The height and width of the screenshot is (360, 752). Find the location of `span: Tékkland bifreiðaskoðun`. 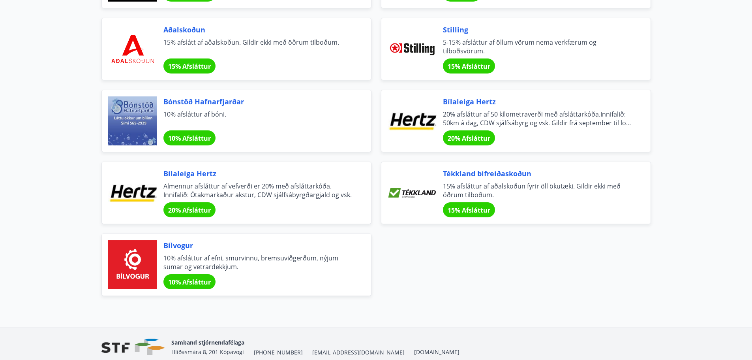

span: Tékkland bifreiðaskoðun is located at coordinates (537, 173).